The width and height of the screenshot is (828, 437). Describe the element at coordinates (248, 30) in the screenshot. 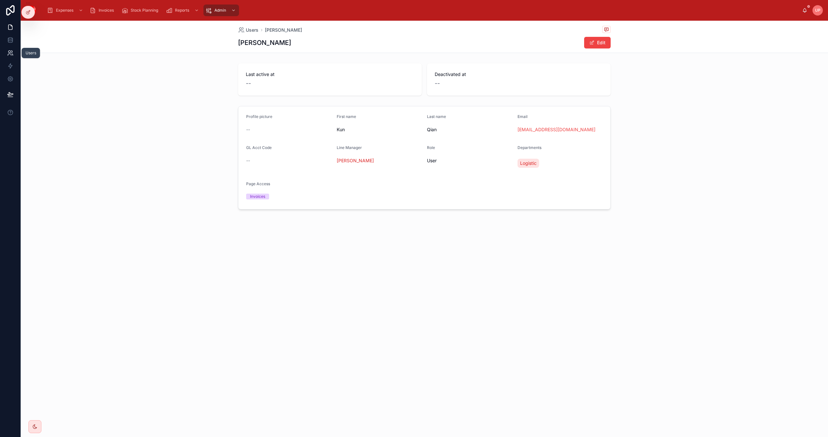

I see `a: Users` at that location.